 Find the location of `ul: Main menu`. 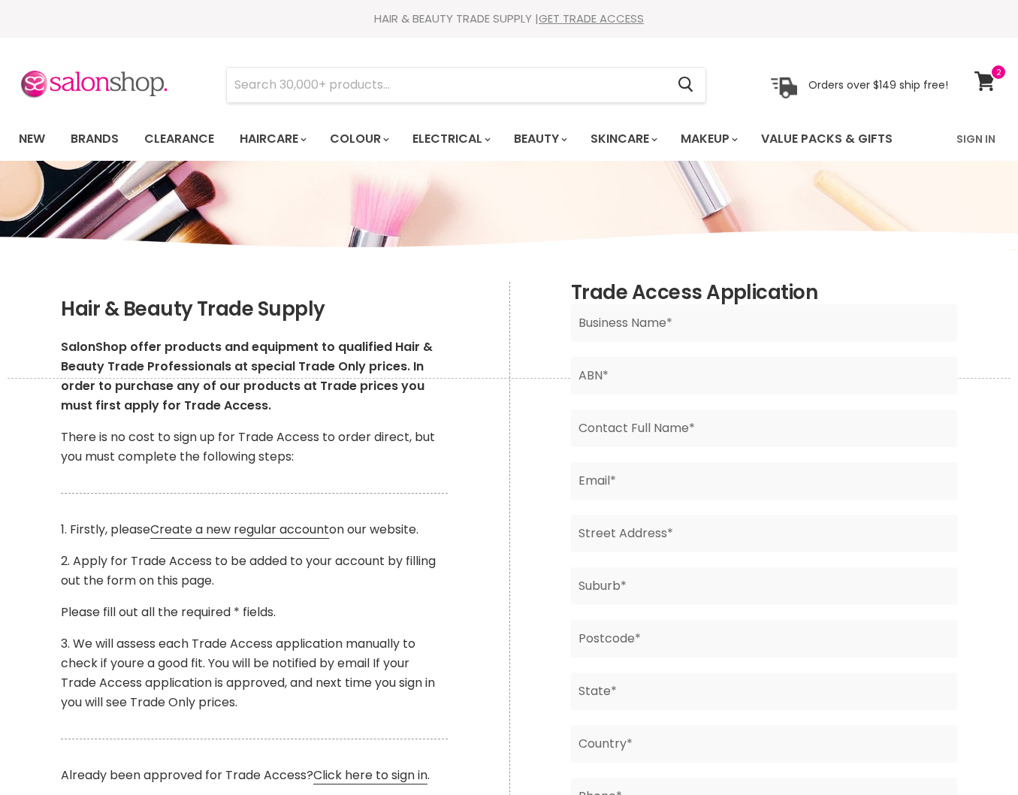

ul: Main menu is located at coordinates (467, 139).